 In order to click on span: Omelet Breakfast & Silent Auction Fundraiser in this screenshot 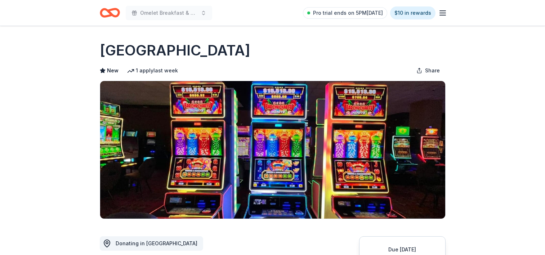, I will do `click(169, 13)`.